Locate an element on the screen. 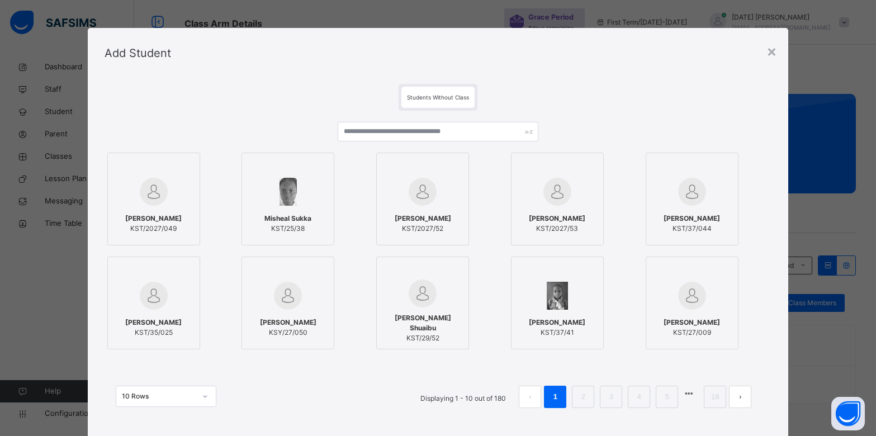 The width and height of the screenshot is (876, 436). a: 5 is located at coordinates (667, 397).